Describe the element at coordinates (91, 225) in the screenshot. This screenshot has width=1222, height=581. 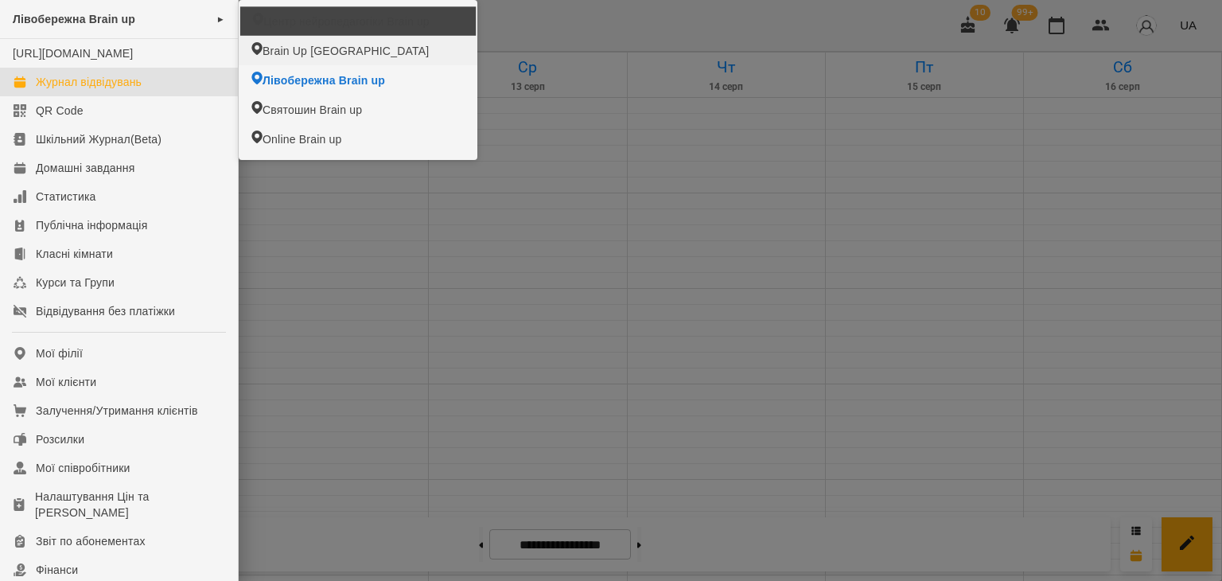
I see `div: Публічна інформація` at that location.